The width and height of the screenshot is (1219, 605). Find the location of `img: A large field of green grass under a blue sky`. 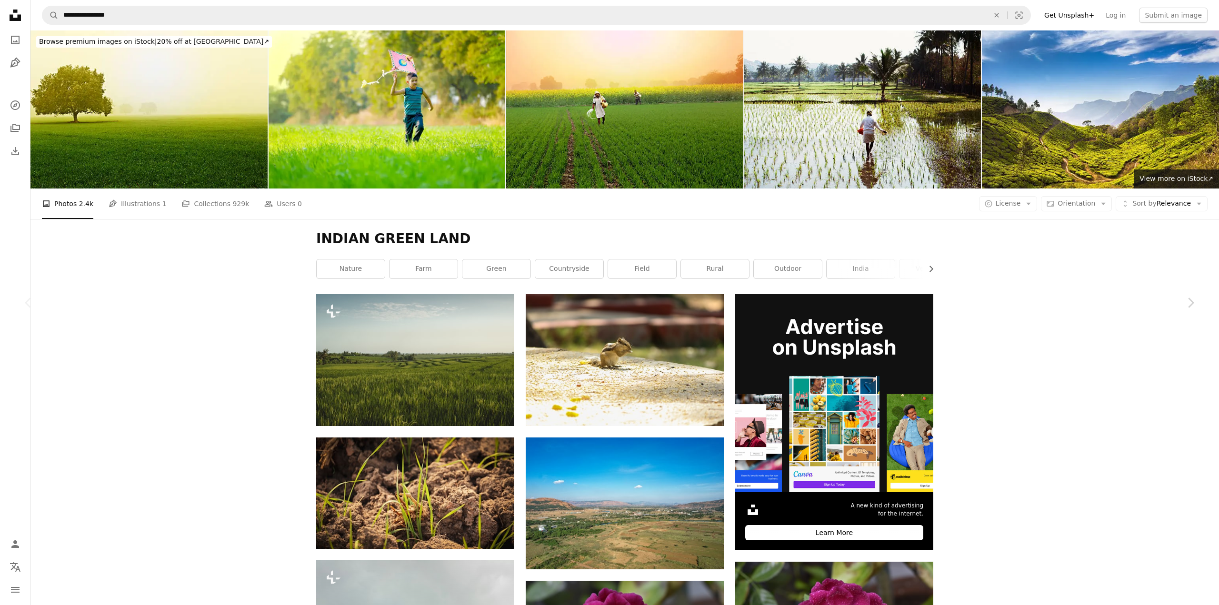

img: A large field of green grass under a blue sky is located at coordinates (415, 360).